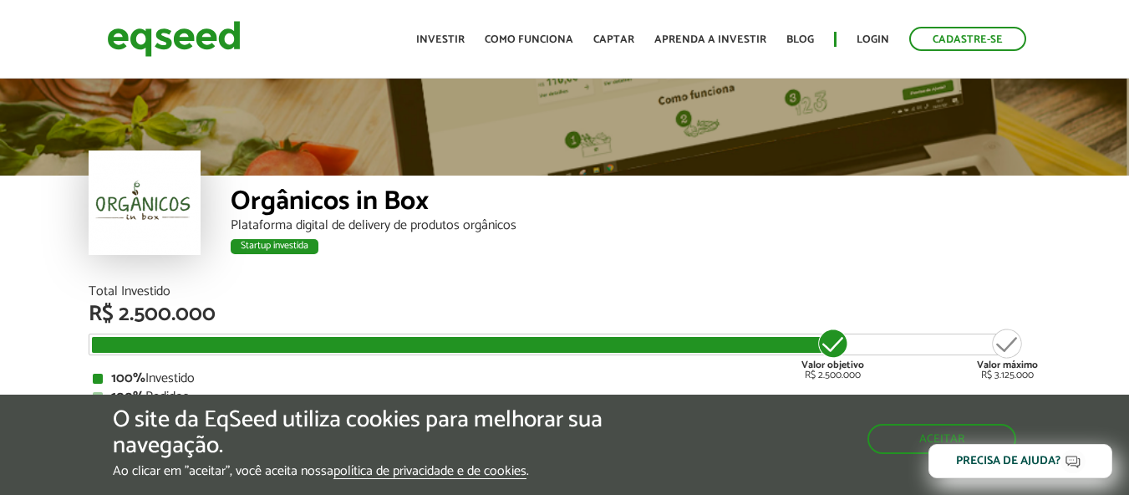 The height and width of the screenshot is (495, 1129). I want to click on a: Login, so click(872, 39).